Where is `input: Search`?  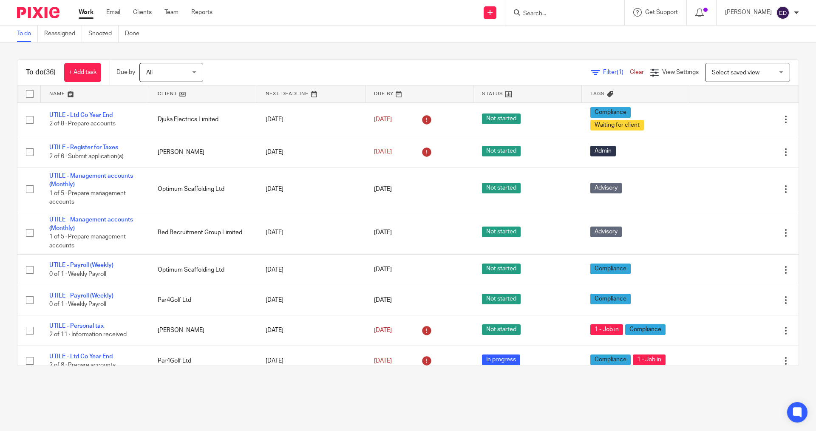
input: Search is located at coordinates (561, 14).